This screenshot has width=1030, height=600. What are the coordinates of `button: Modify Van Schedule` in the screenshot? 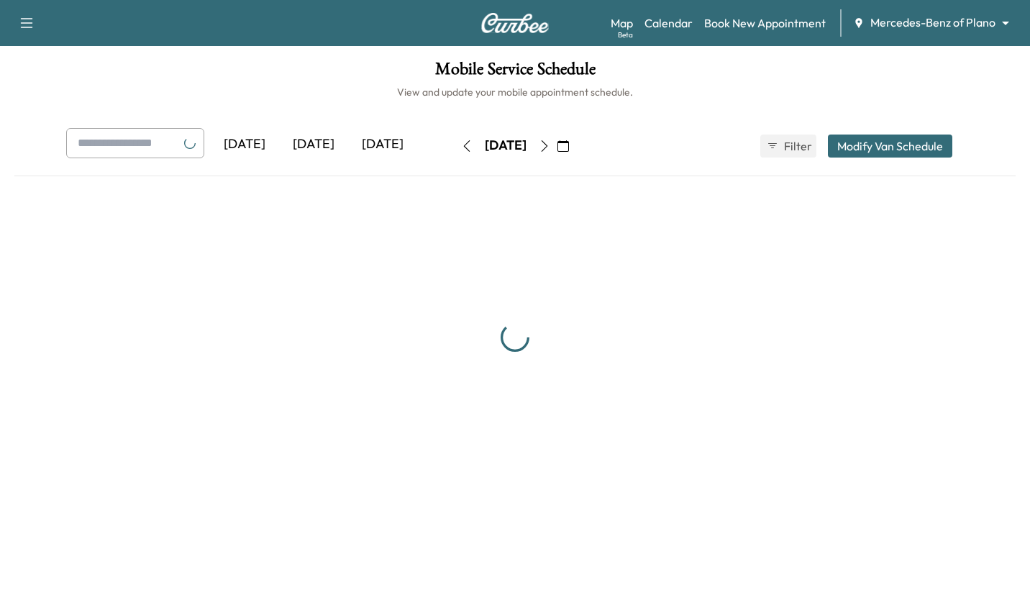 It's located at (890, 146).